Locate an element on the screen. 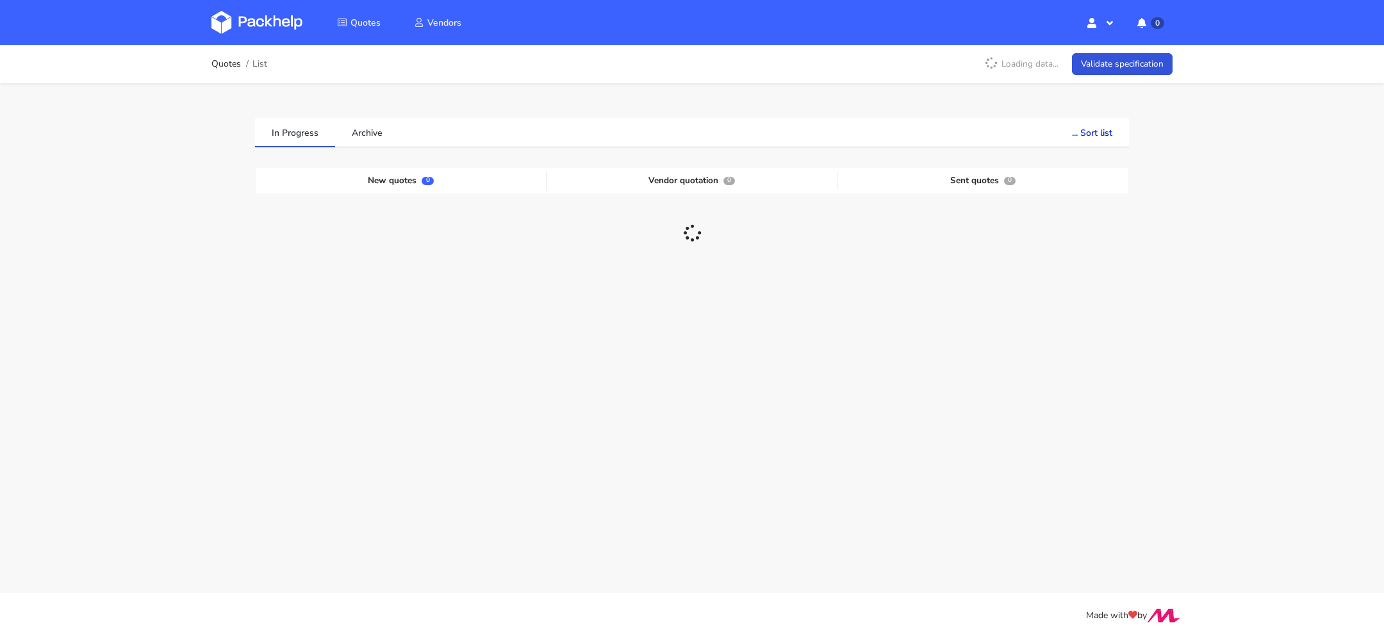 The image size is (1384, 638). a: In Progress is located at coordinates (295, 132).